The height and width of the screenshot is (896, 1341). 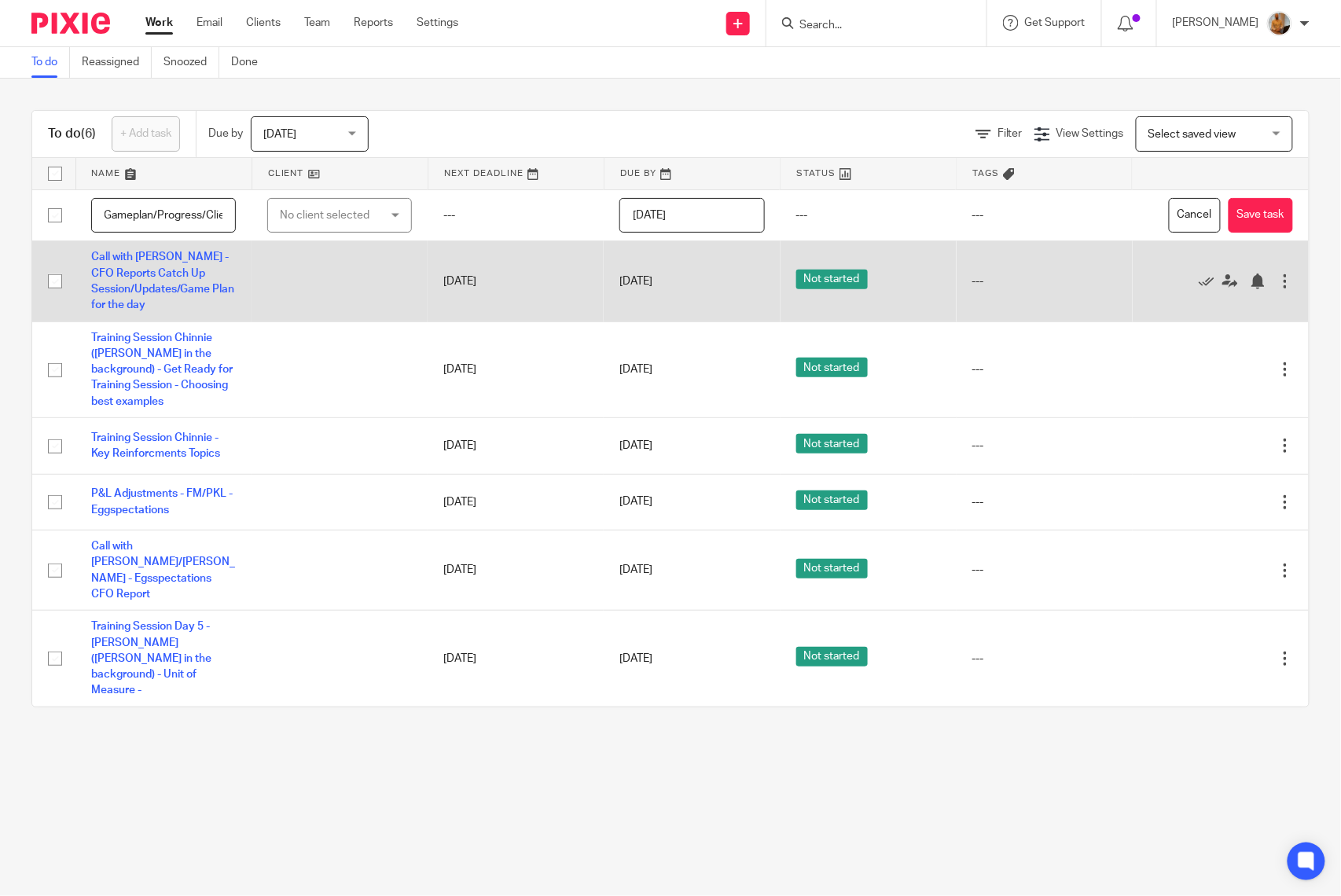 What do you see at coordinates (1090, 133) in the screenshot?
I see `span: View Settings` at bounding box center [1090, 133].